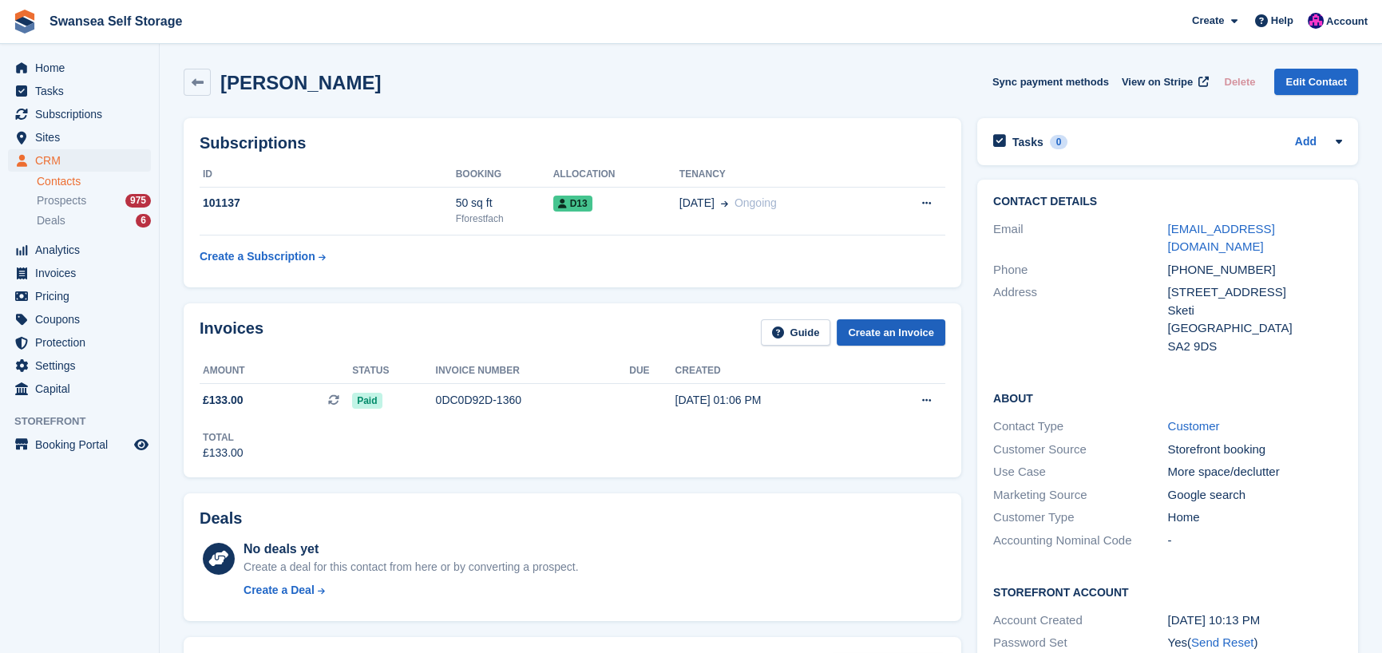  What do you see at coordinates (83, 445) in the screenshot?
I see `span: Booking Portal` at bounding box center [83, 445].